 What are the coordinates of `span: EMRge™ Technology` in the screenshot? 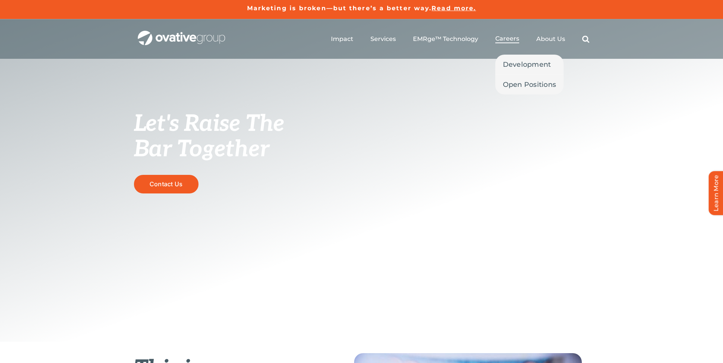 It's located at (446, 39).